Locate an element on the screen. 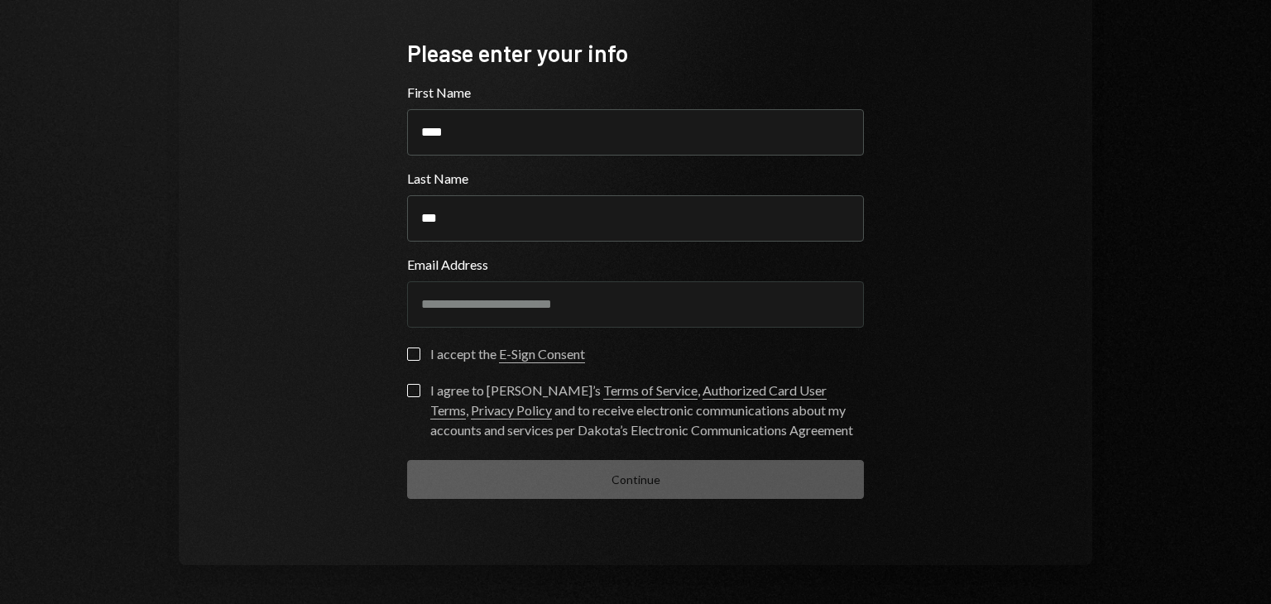 Image resolution: width=1271 pixels, height=604 pixels. a: Privacy Policy is located at coordinates (511, 410).